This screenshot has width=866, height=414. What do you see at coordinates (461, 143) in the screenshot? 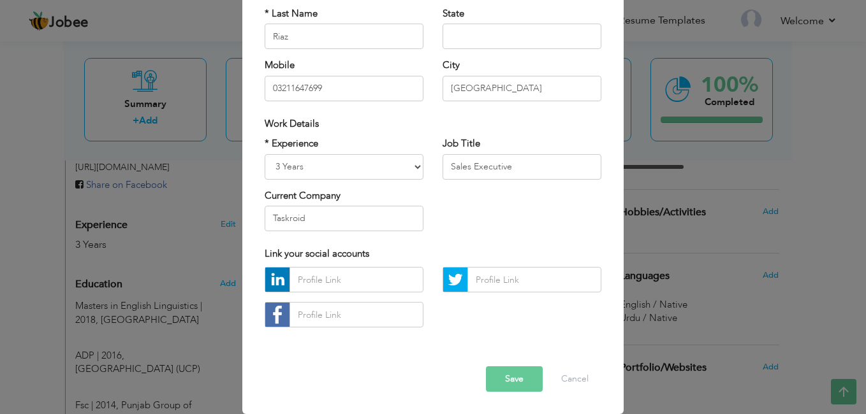
I see `label: Job Title` at bounding box center [461, 143].